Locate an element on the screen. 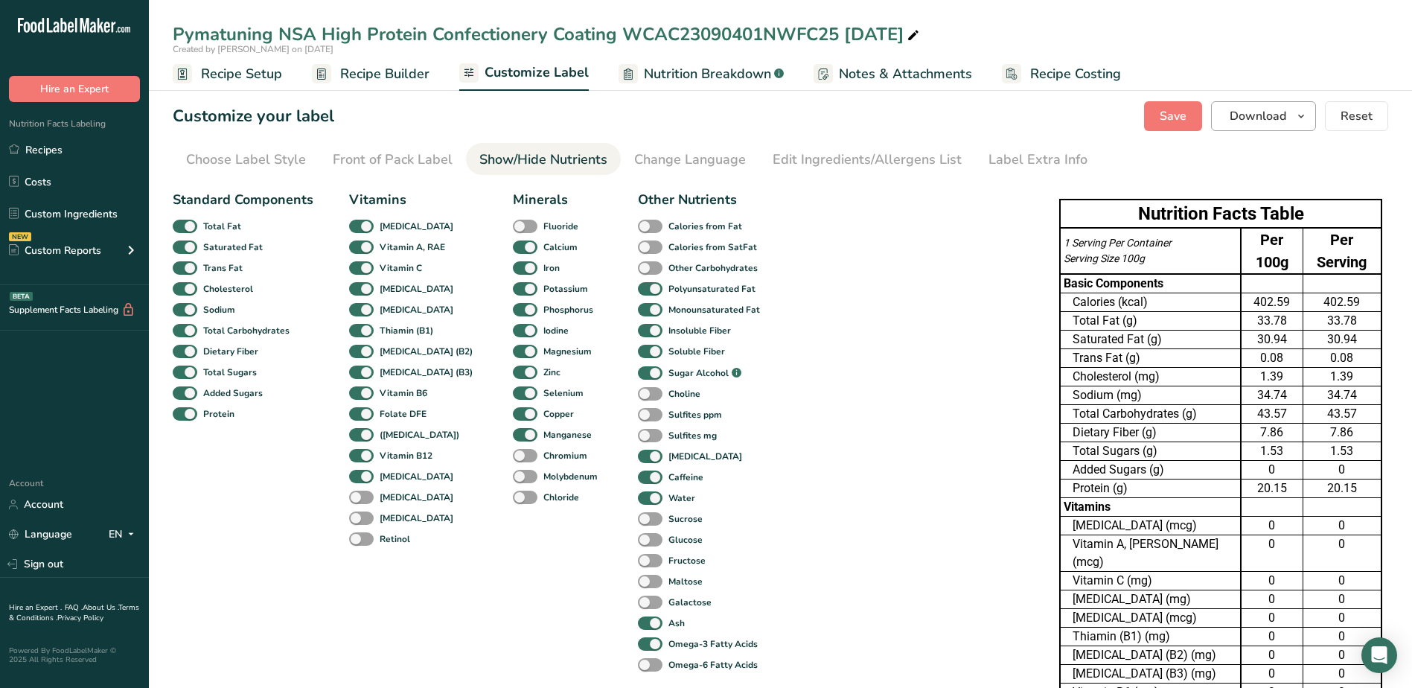  th: Nutrition Facts Table is located at coordinates (1221, 214).